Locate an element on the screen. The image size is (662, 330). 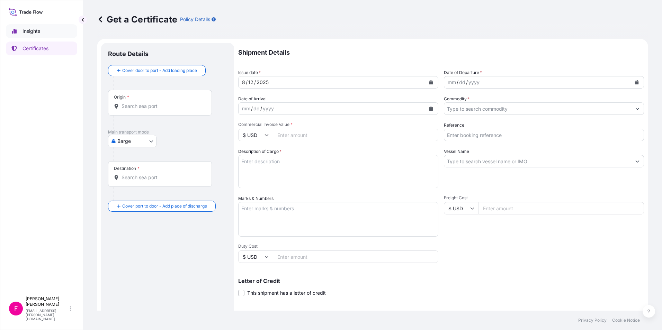
button: Select transport is located at coordinates (132, 141).